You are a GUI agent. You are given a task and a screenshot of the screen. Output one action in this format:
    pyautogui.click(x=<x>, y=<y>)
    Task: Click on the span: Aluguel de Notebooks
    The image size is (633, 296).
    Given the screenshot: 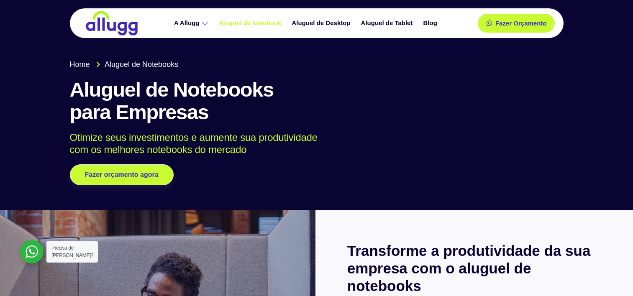 What is the action you would take?
    pyautogui.click(x=140, y=64)
    